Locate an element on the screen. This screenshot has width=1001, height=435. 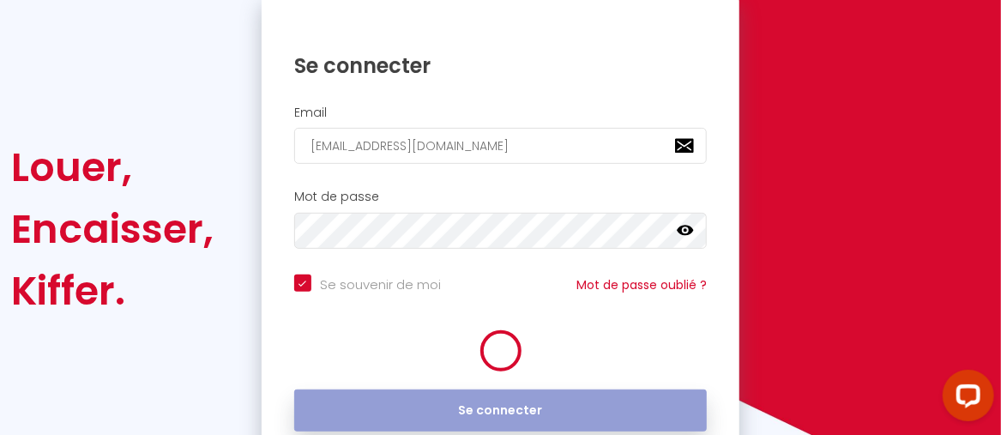
h2: Email is located at coordinates (500, 112).